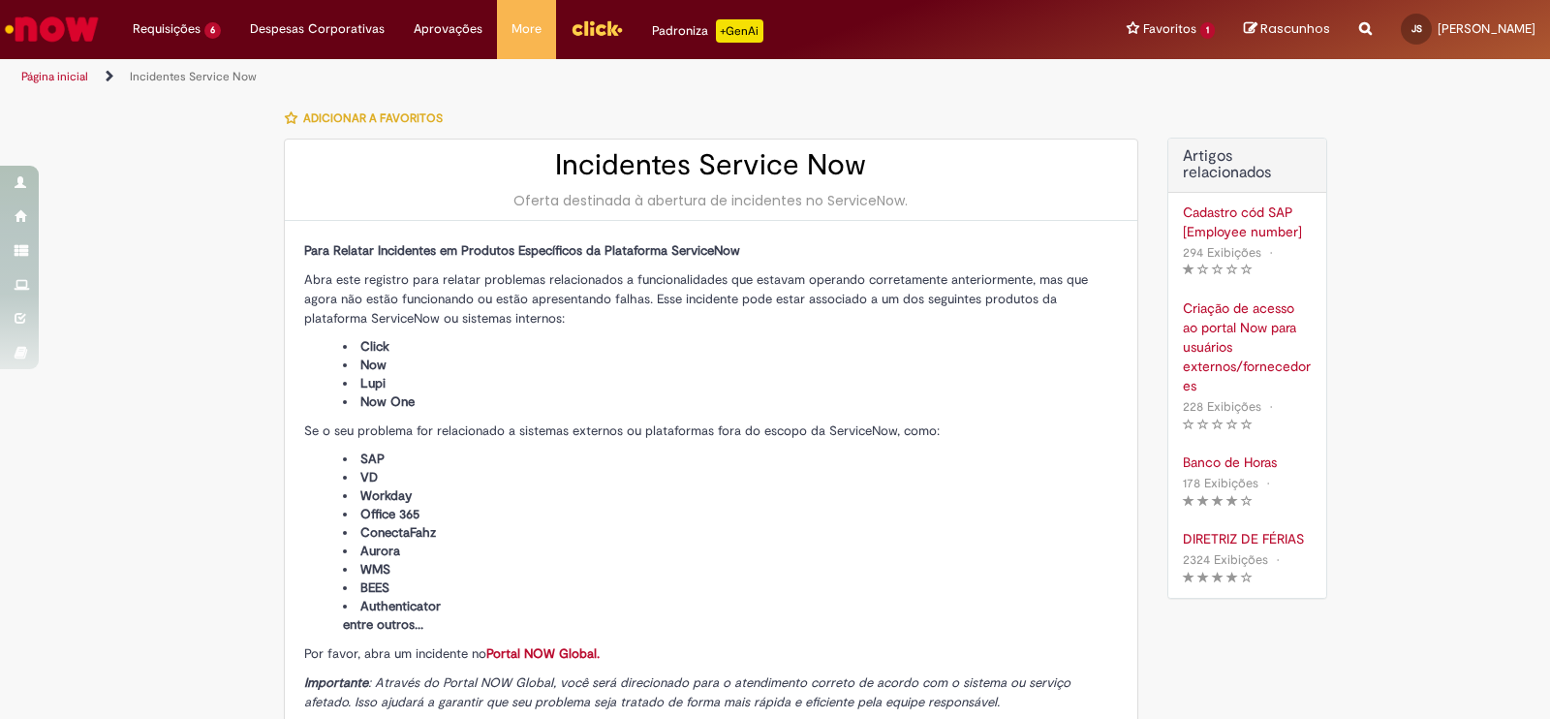  What do you see at coordinates (375, 346) in the screenshot?
I see `span: Click` at bounding box center [375, 346].